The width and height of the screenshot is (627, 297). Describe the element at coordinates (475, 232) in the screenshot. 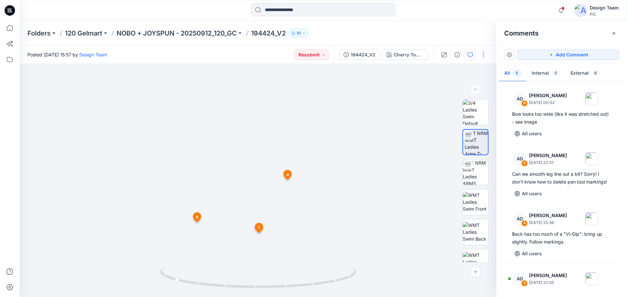

I see `img: WMT Ladies Swim Back` at that location.